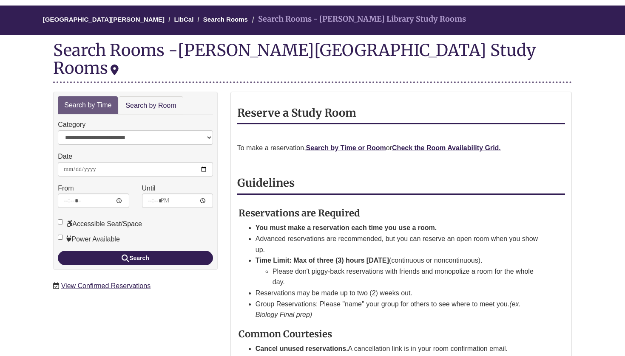 Image resolution: width=625 pixels, height=356 pixels. I want to click on label: Accessible Seat/Space, so click(100, 224).